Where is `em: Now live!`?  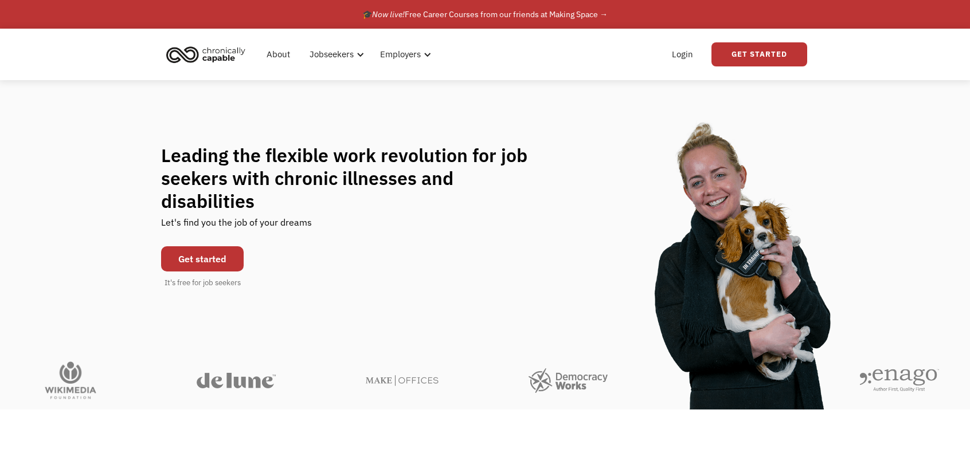 em: Now live! is located at coordinates (388, 14).